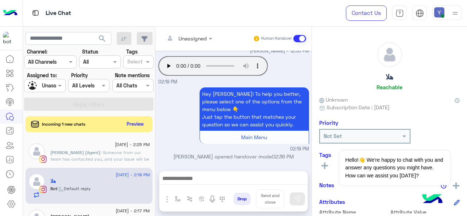 This screenshot has height=216, width=467. What do you see at coordinates (270, 199) in the screenshot?
I see `button: Send and close` at bounding box center [270, 199].